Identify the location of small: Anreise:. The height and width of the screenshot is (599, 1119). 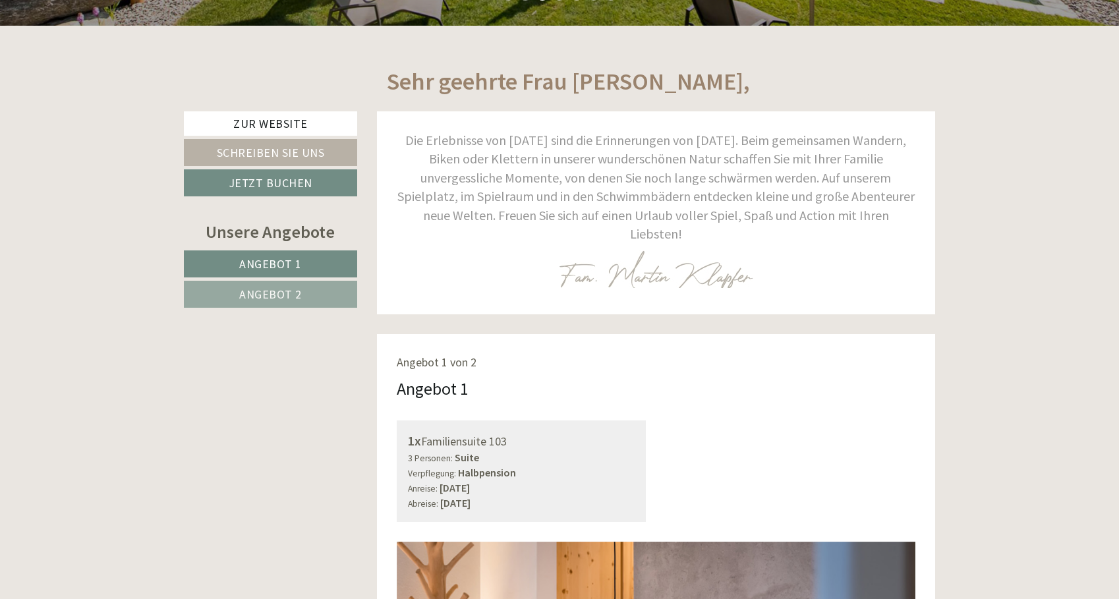
(422, 488).